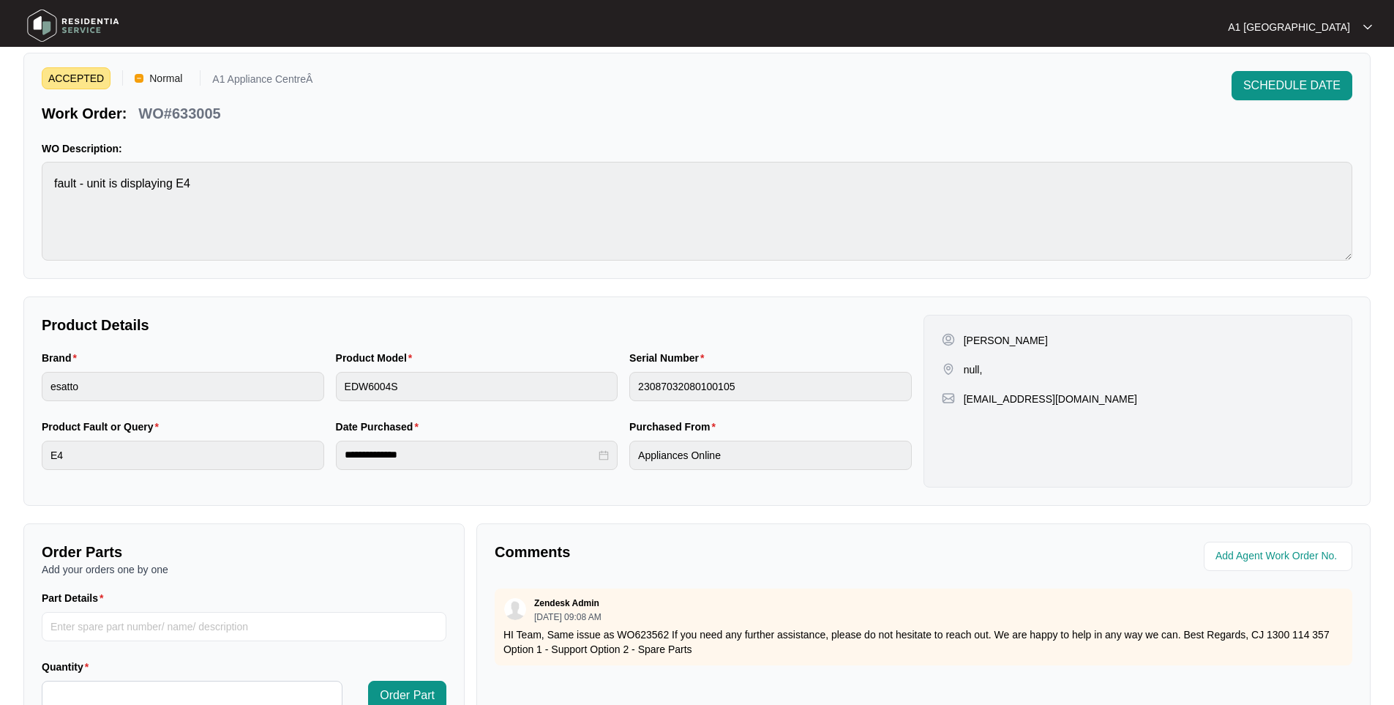 The image size is (1394, 705). I want to click on input: Product Fault or Query, so click(183, 455).